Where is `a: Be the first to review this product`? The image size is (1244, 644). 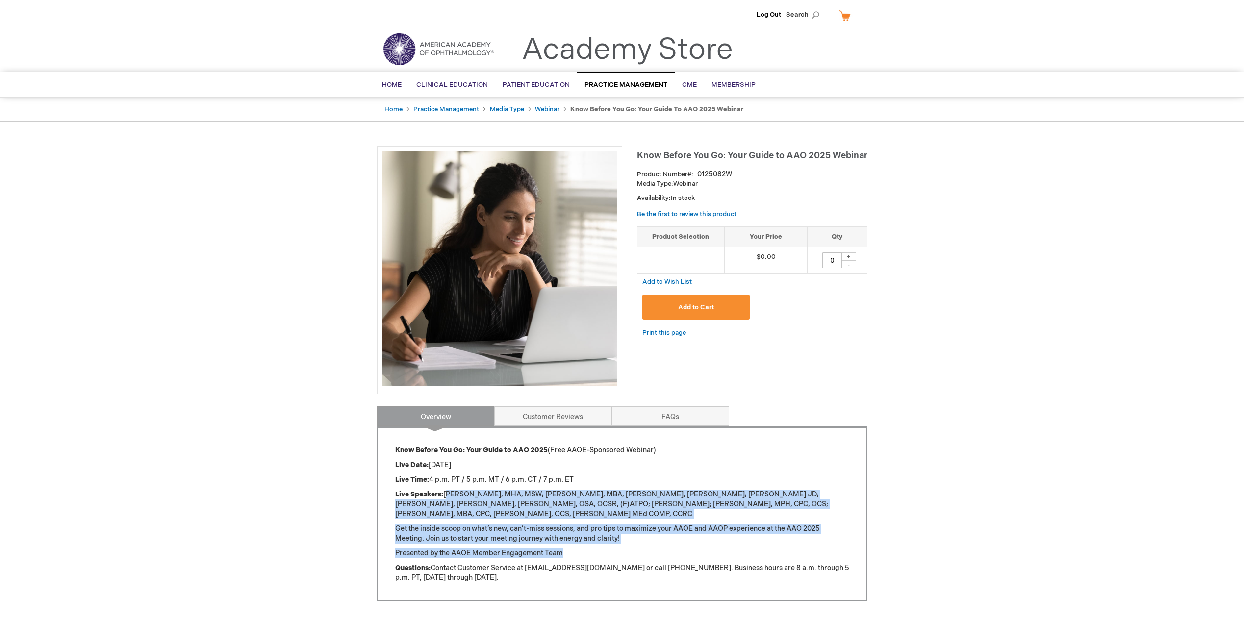 a: Be the first to review this product is located at coordinates (686, 214).